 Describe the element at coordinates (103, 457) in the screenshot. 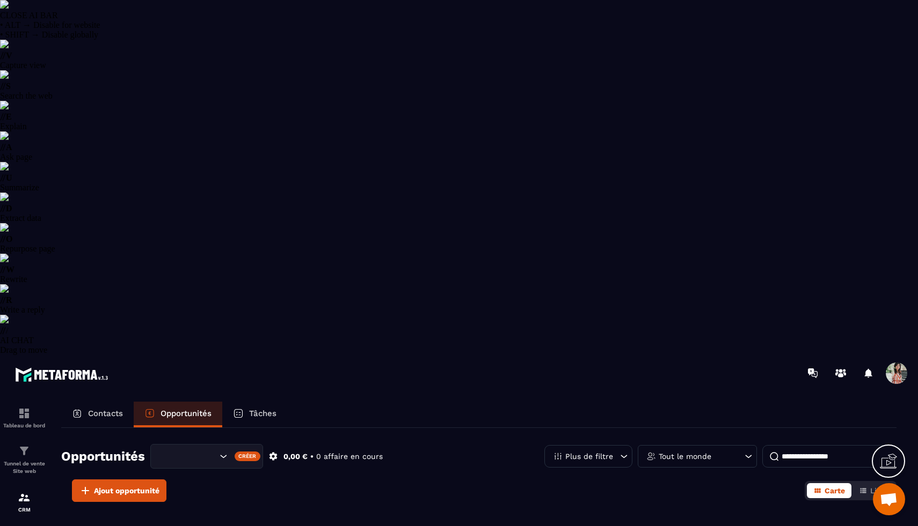

I see `h2: Opportunités` at that location.